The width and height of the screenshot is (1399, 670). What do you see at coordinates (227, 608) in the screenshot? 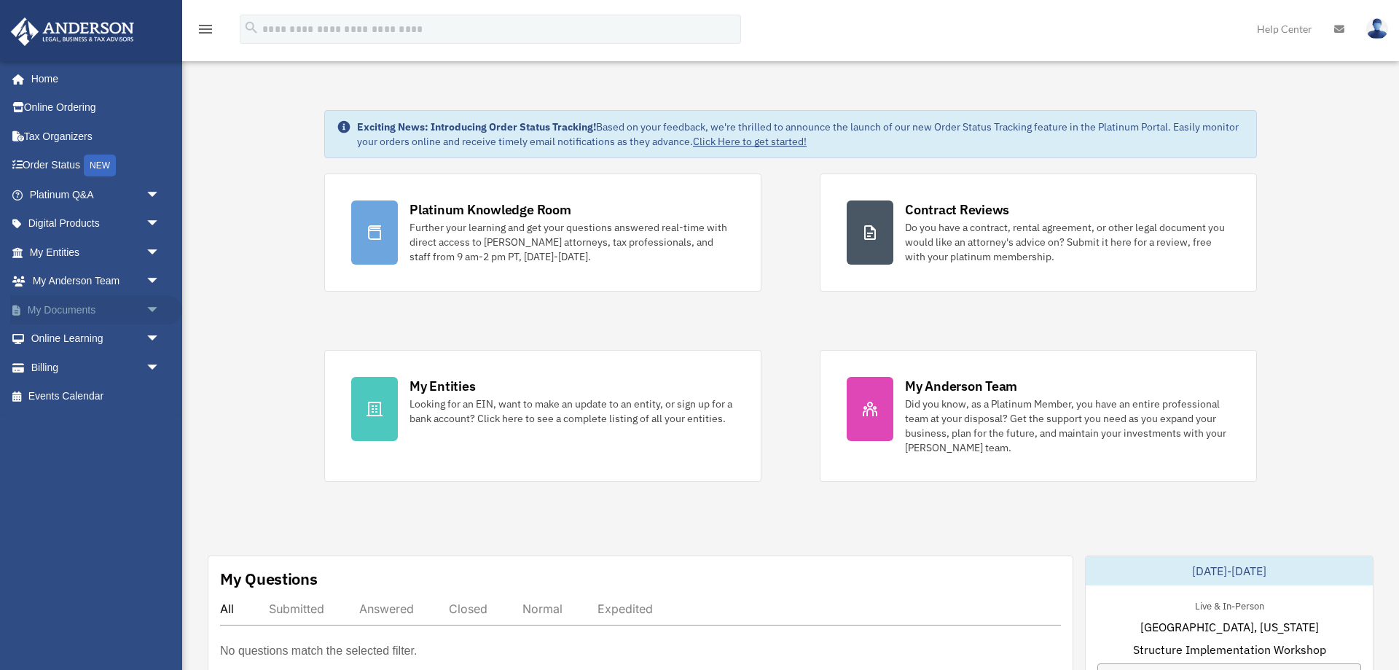
I see `div: All` at bounding box center [227, 608].